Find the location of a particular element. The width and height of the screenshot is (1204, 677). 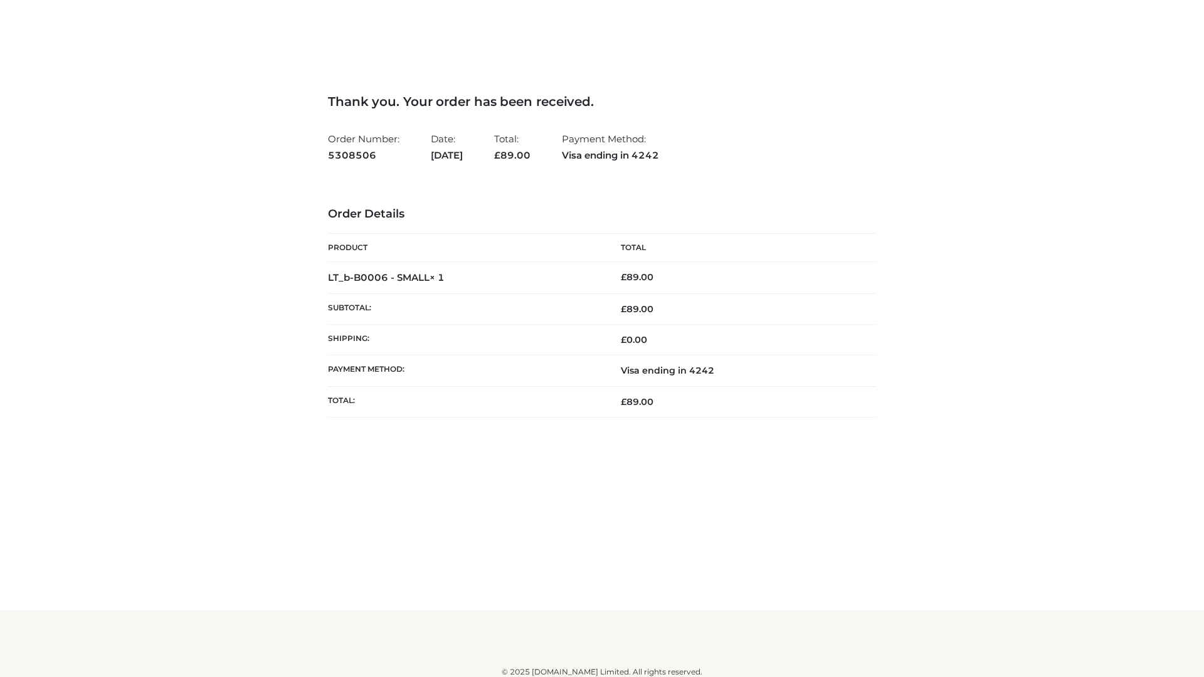

th: Subtotal: is located at coordinates (465, 309).